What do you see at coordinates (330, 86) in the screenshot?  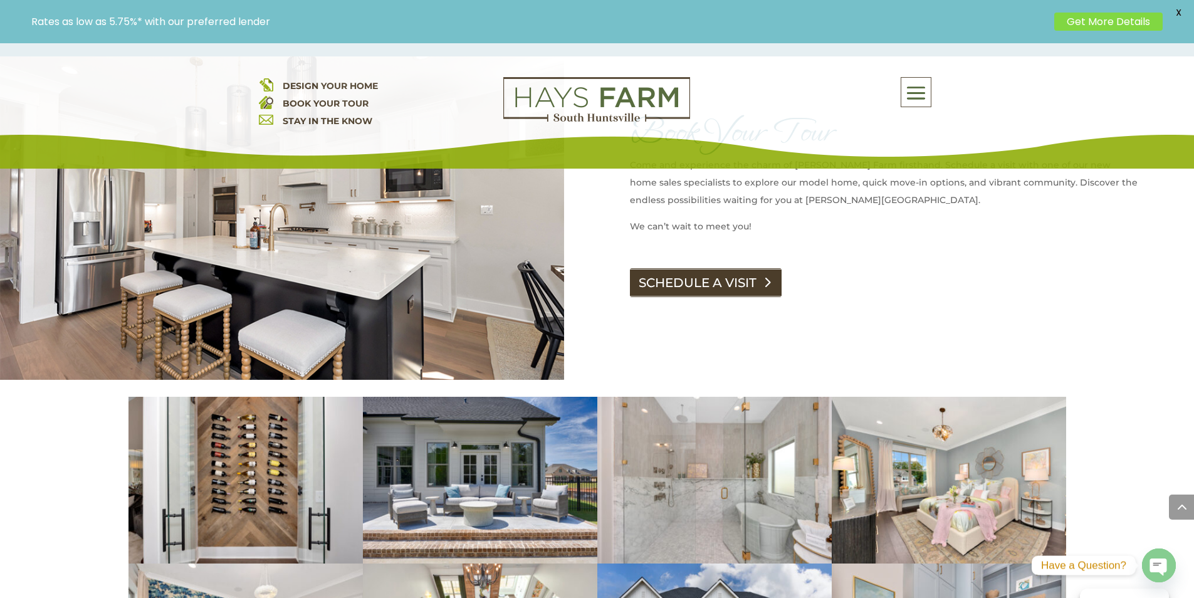 I see `a: DESIGN YOUR HOME` at bounding box center [330, 86].